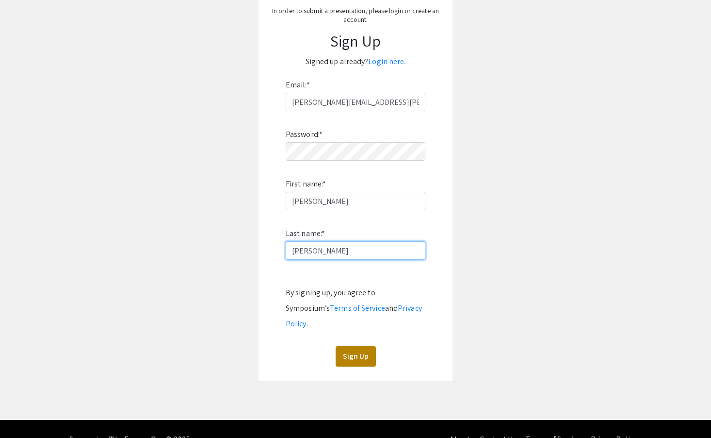  I want to click on p: In order to submit a presentation, please login or create an account., so click(356, 15).